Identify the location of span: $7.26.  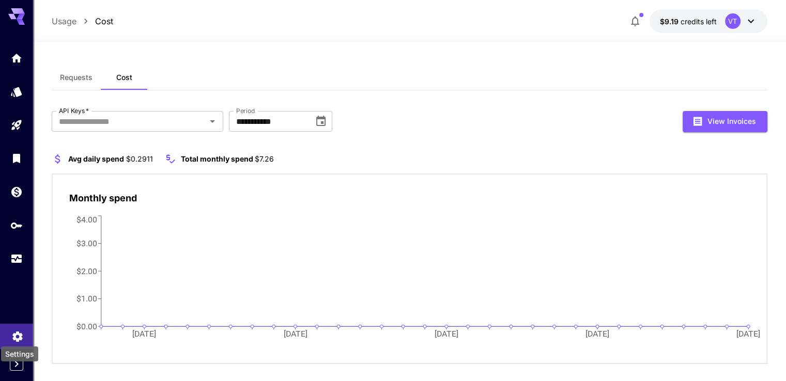
(264, 159).